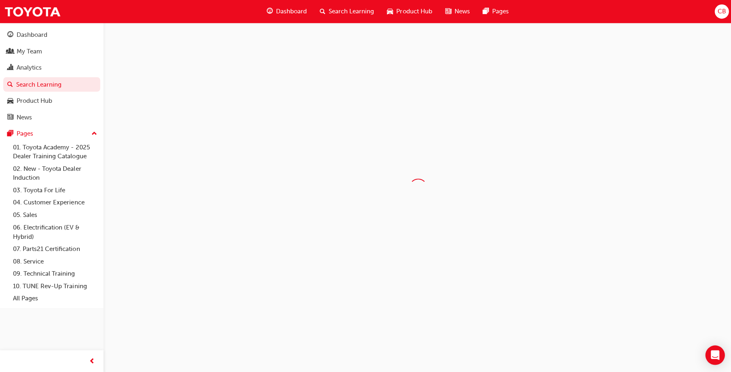 This screenshot has width=731, height=372. What do you see at coordinates (51, 84) in the screenshot?
I see `a: Search Learning` at bounding box center [51, 84].